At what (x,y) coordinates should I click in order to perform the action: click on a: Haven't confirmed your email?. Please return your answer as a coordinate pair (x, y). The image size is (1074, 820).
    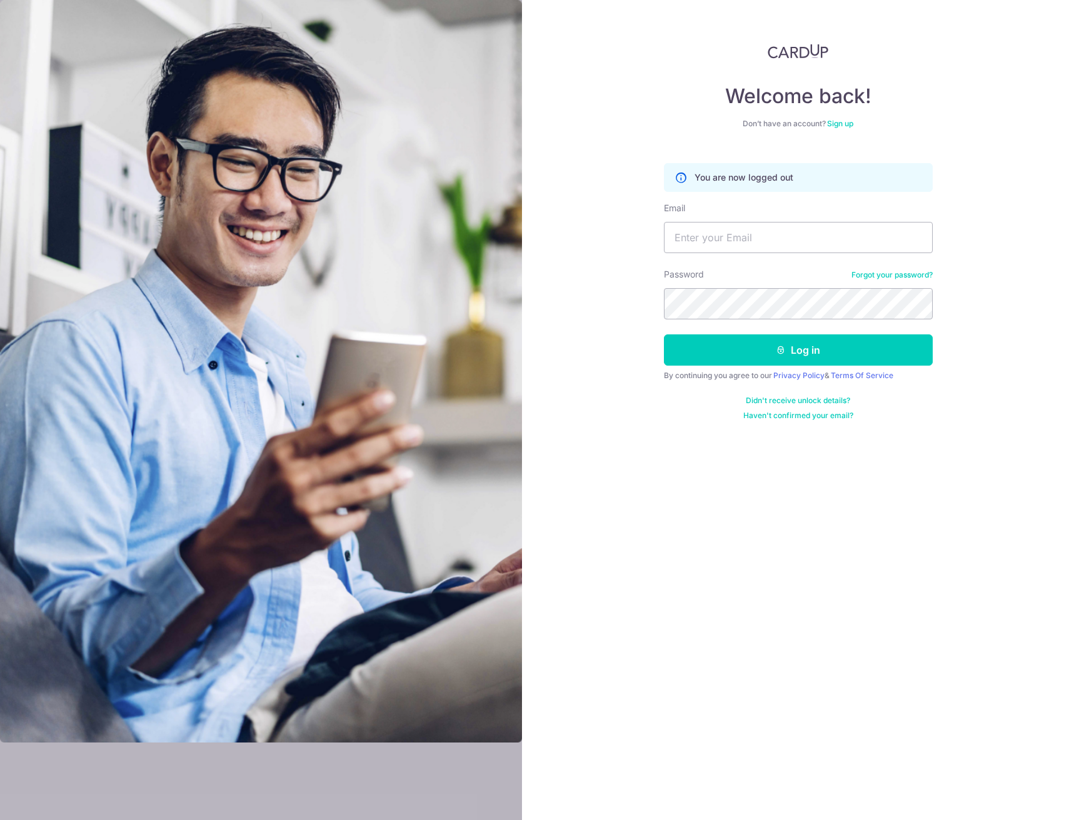
    Looking at the image, I should click on (798, 416).